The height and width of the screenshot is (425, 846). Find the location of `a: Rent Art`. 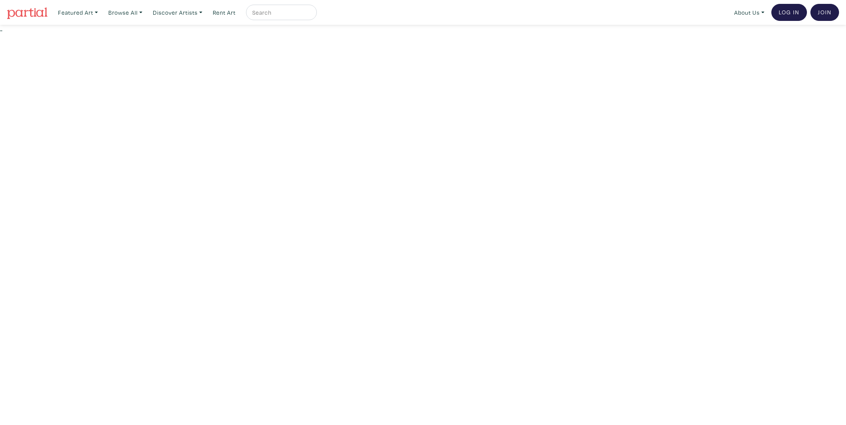

a: Rent Art is located at coordinates (224, 12).